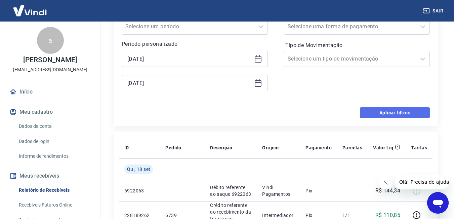 Image resolution: width=454 pixels, height=219 pixels. I want to click on p: Origem, so click(270, 147).